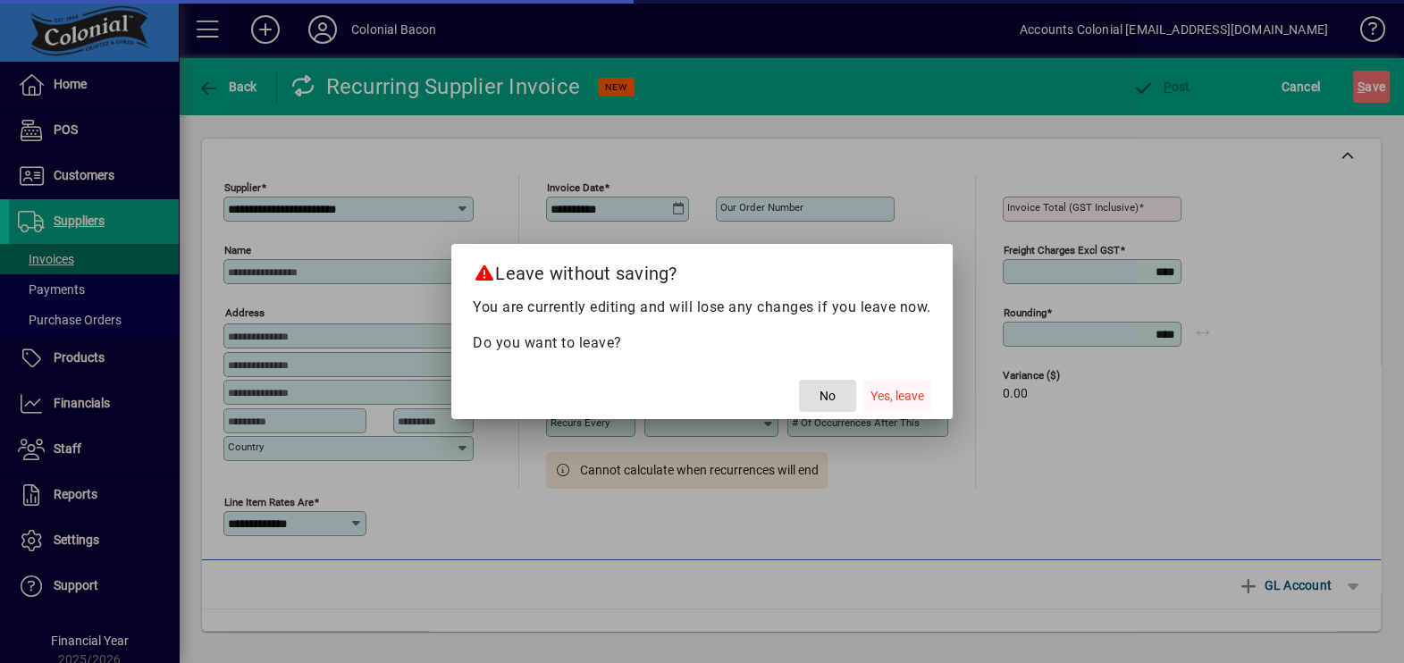 The image size is (1404, 663). What do you see at coordinates (827, 396) in the screenshot?
I see `span: No` at bounding box center [827, 396].